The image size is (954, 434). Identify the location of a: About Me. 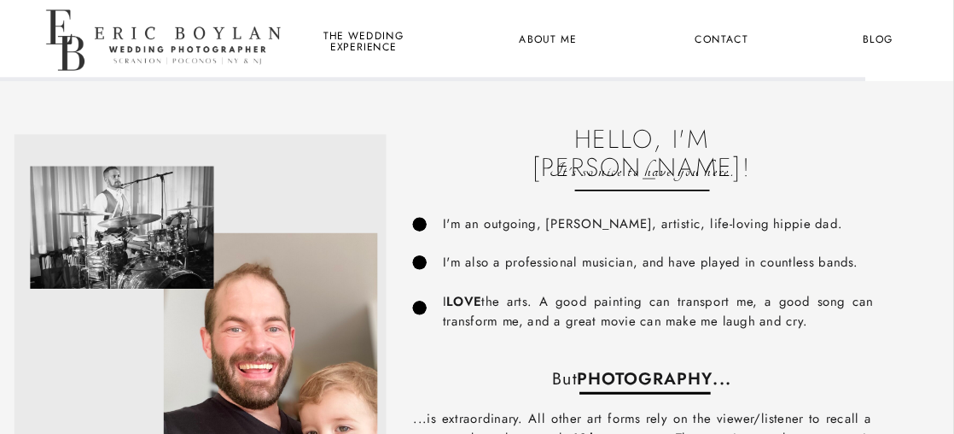
(548, 40).